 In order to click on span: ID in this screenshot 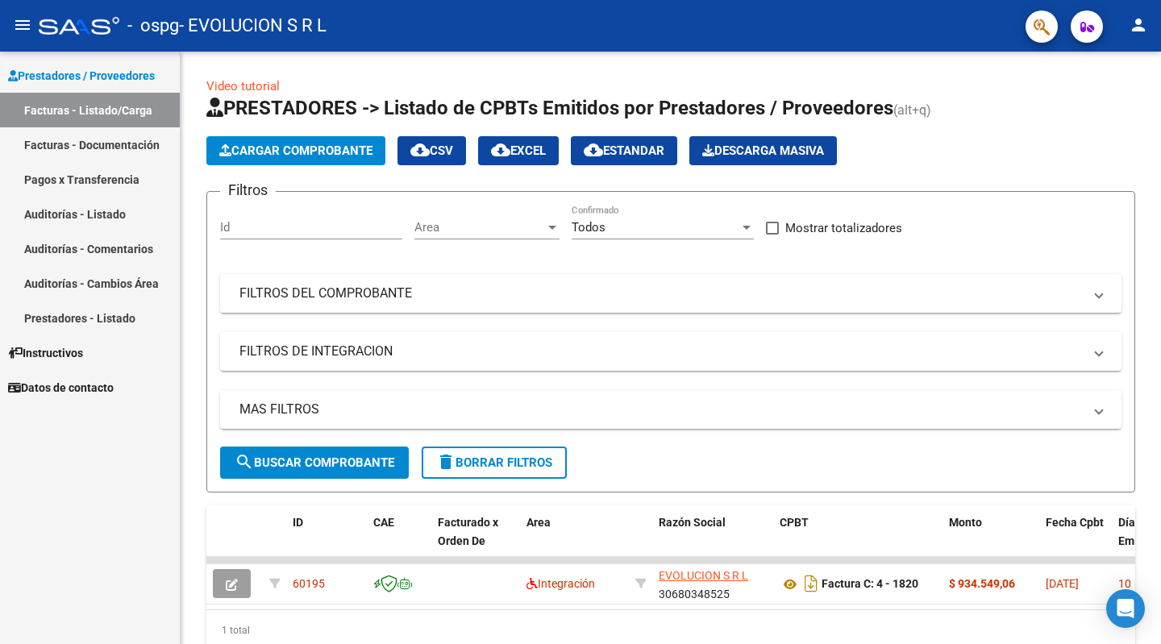, I will do `click(297, 522)`.